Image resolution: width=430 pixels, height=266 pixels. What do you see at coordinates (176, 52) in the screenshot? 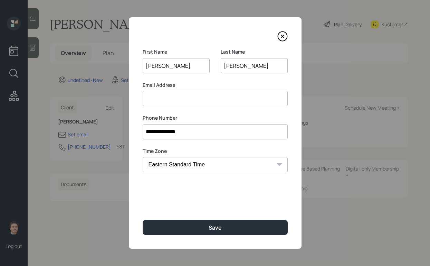
I see `label: First Name` at bounding box center [176, 52].